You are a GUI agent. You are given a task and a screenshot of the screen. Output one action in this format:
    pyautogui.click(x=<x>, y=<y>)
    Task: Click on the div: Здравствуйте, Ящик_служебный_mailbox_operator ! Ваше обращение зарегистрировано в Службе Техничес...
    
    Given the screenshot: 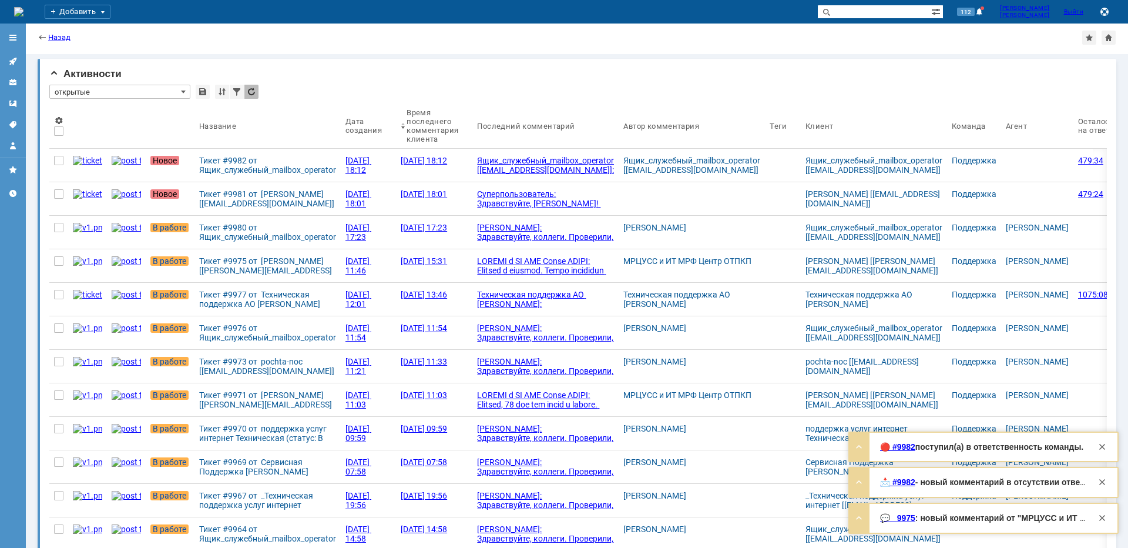 What is the action you would take?
    pyautogui.click(x=984, y=482)
    